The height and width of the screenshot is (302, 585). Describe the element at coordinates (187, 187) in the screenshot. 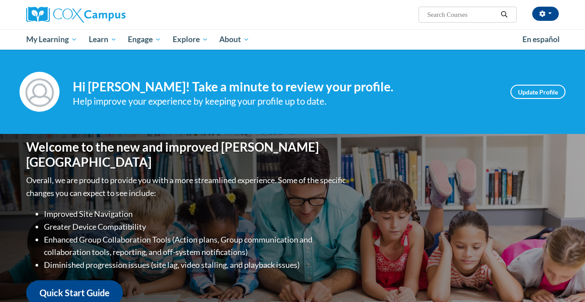

I see `p: Overall, we are proud to provide you with a more streamlined experience. Some of the specific cha...` at that location.